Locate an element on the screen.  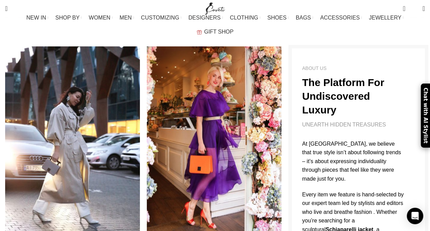
span: GIFT SHOP is located at coordinates (219, 31).